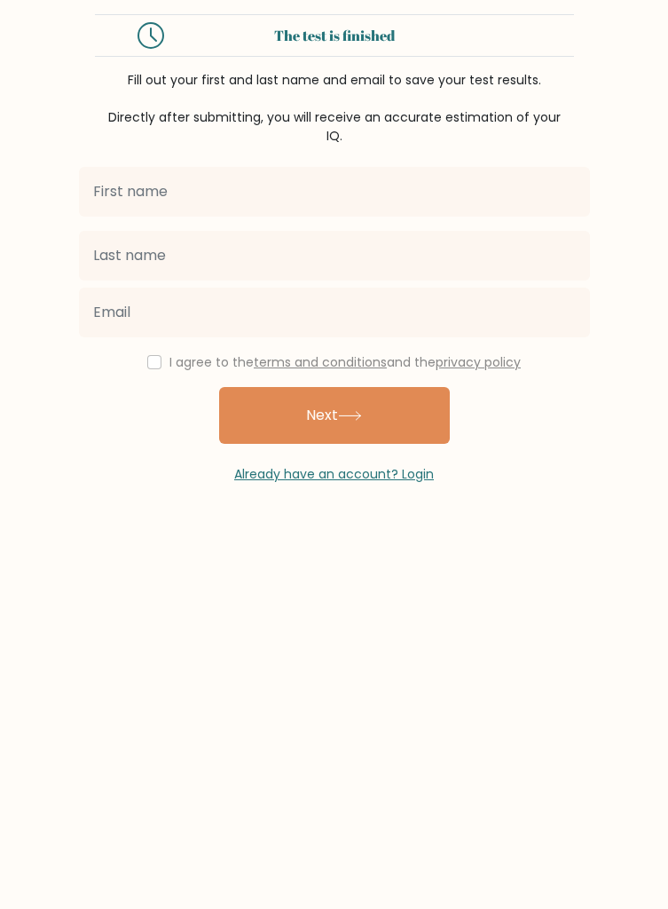  I want to click on input: First name, so click(335, 192).